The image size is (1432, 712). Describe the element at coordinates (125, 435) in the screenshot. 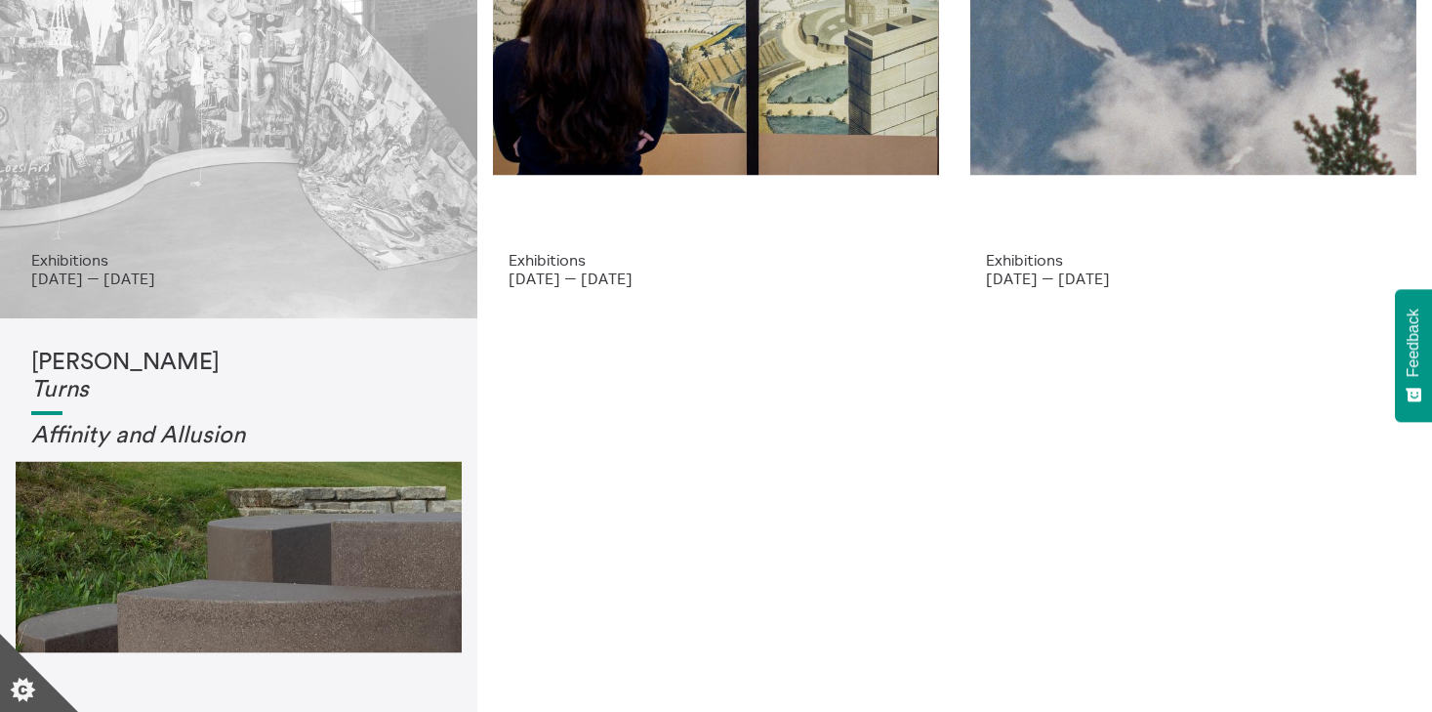

I see `em: Affinity and Allusi` at that location.